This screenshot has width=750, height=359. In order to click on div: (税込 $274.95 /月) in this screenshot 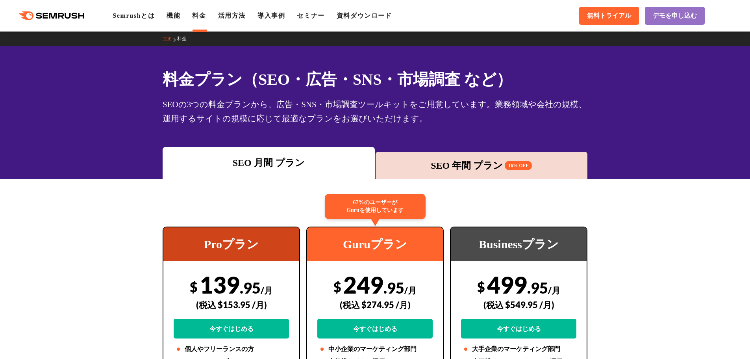, I will do `click(375, 304)`.